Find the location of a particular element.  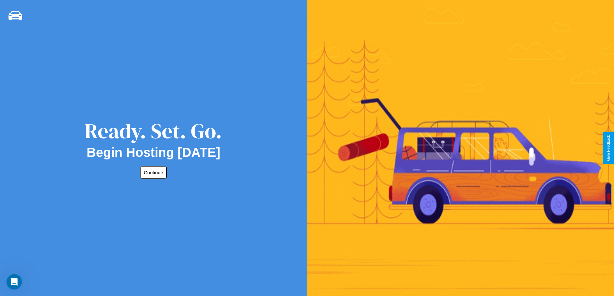

button: Continue is located at coordinates (153, 173).